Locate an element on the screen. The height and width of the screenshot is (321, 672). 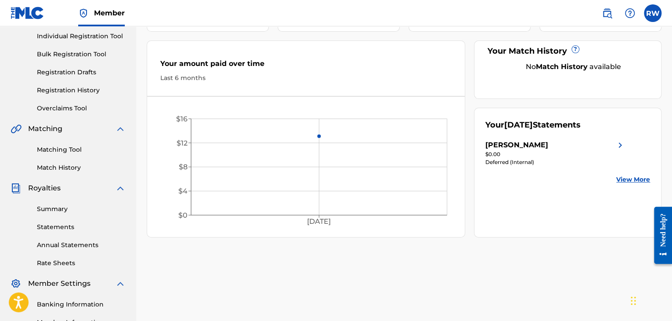
a: Public Search is located at coordinates (607, 13).